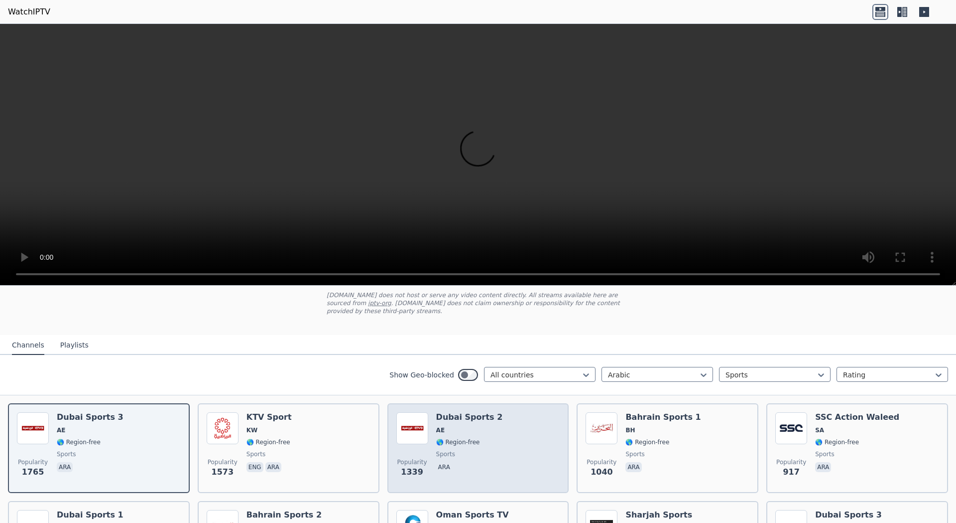 The image size is (956, 523). I want to click on span: KW, so click(252, 430).